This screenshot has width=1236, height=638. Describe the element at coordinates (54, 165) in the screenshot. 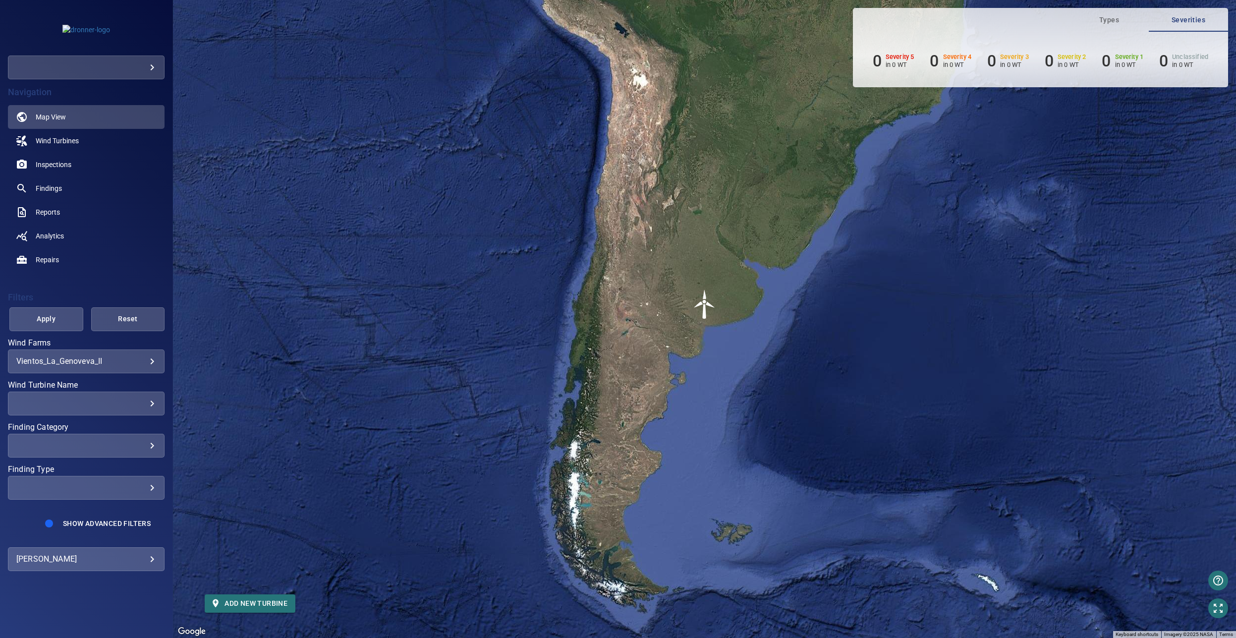

I see `span: Inspections` at that location.